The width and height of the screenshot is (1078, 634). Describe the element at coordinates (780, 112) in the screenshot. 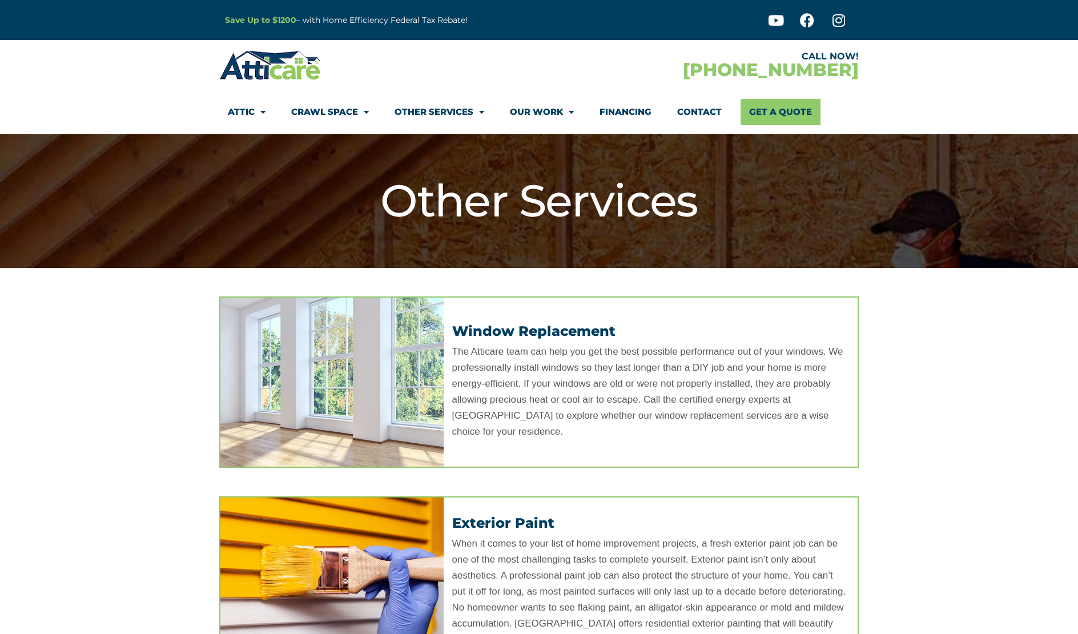

I see `a: Get A Quote` at that location.